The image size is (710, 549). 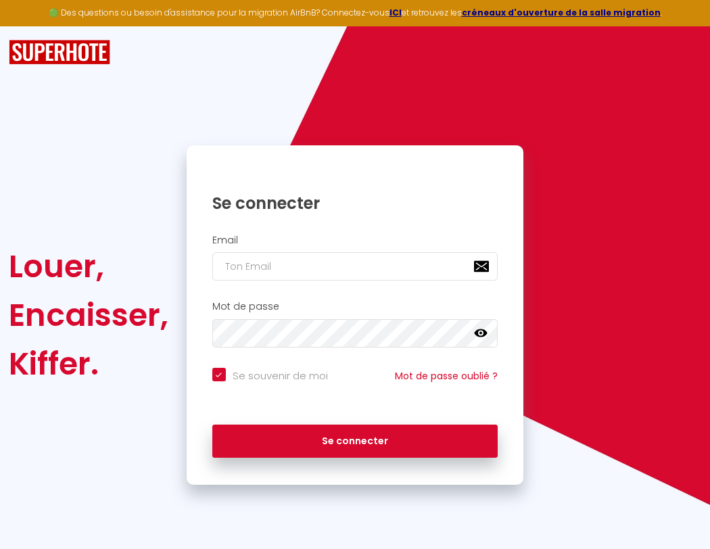 I want to click on h2: Mot de passe, so click(x=355, y=306).